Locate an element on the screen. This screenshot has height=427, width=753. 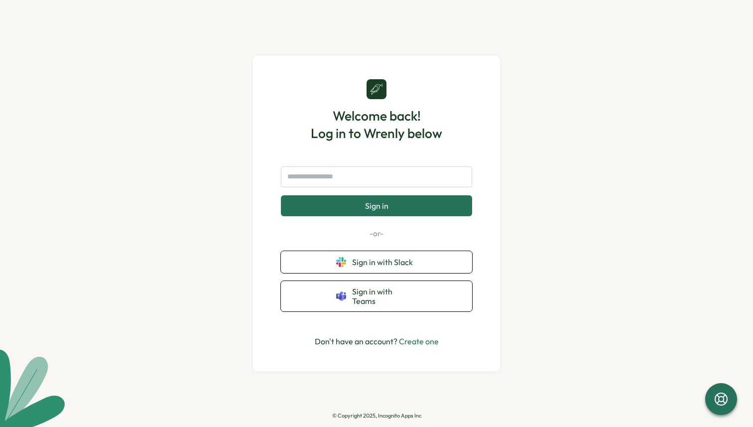
p: -or- is located at coordinates (377, 234).